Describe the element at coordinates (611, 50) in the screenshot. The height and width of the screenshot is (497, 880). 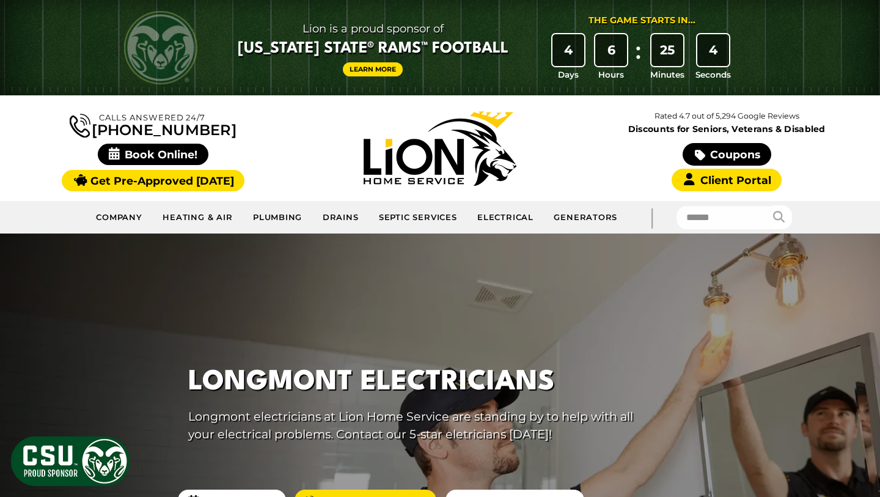
I see `div: 6` at that location.